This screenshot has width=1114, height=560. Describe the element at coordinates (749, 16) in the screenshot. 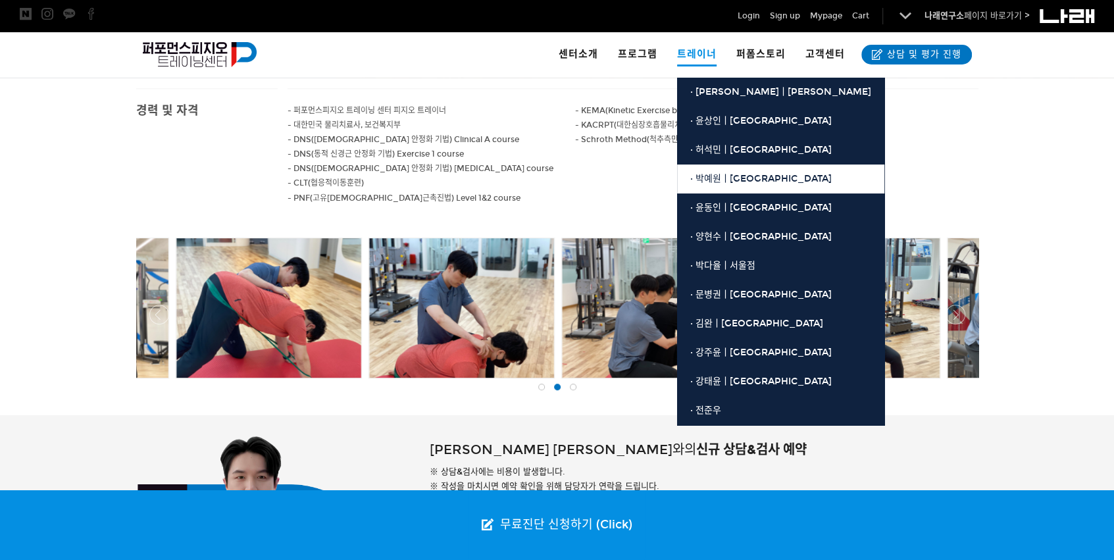

I see `span: Login` at that location.